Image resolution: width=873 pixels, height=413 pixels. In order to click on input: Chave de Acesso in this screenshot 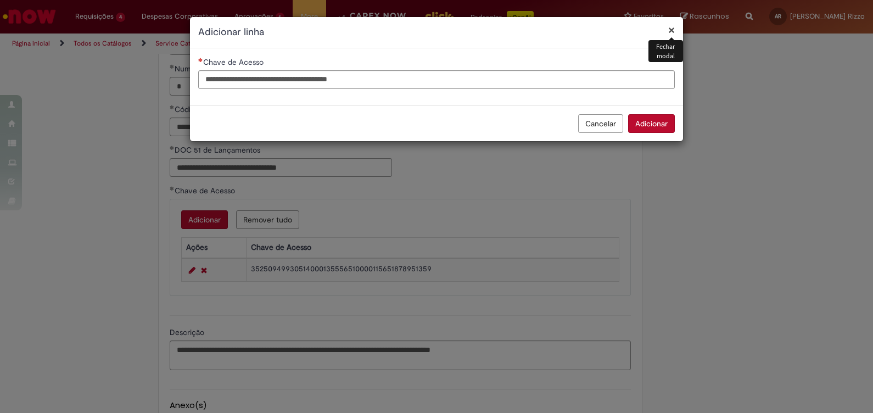, I will do `click(436, 80)`.